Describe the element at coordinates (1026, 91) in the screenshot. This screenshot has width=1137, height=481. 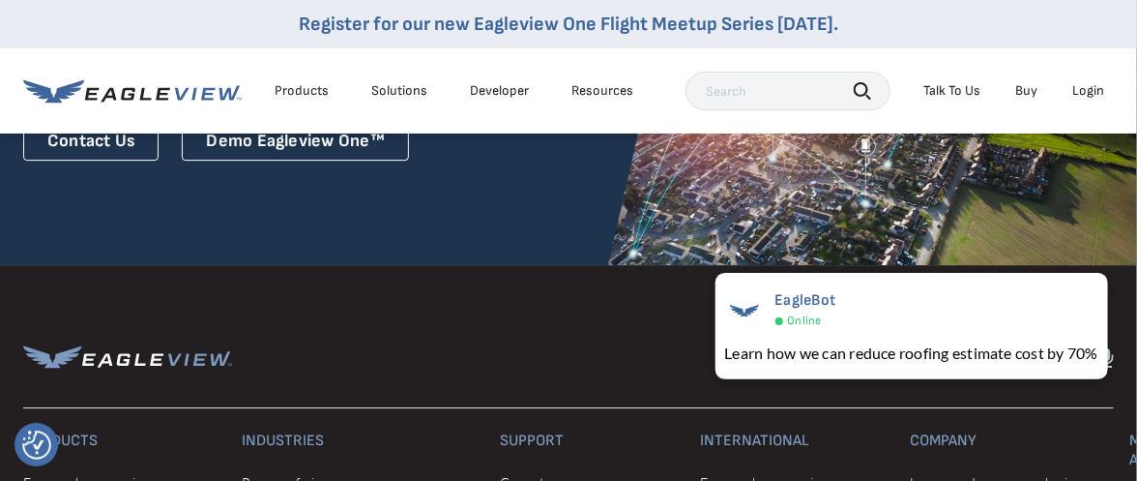
I see `a: Buy` at that location.